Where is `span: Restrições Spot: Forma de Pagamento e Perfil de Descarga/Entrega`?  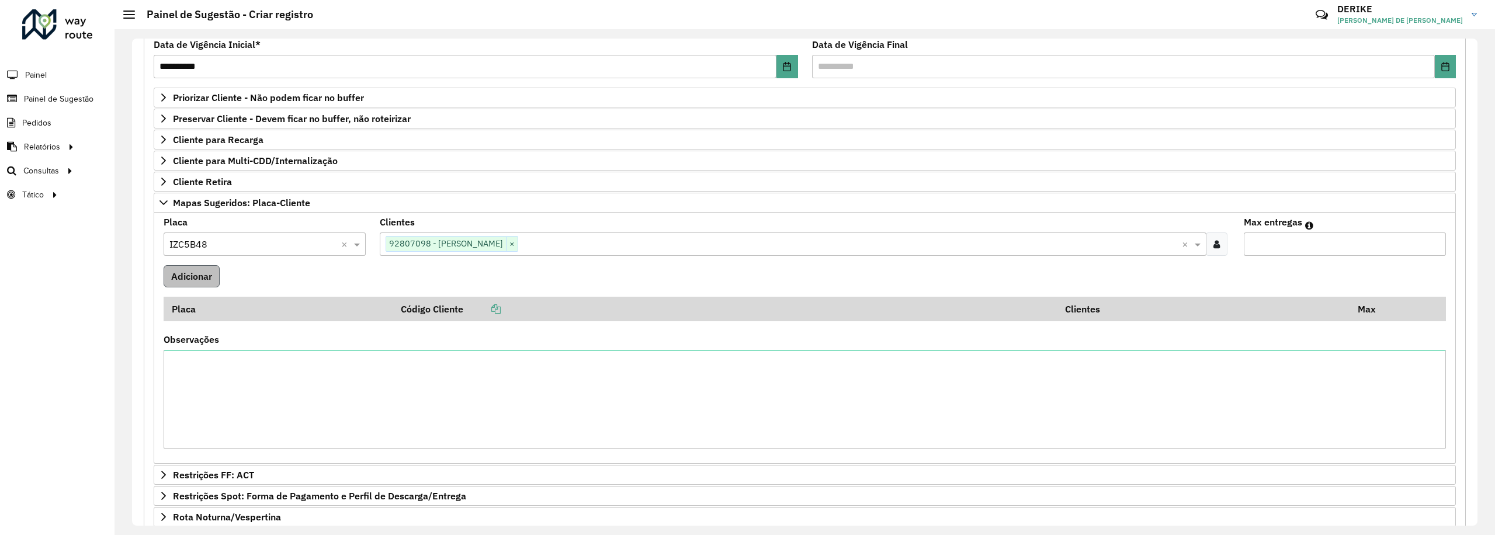 span: Restrições Spot: Forma de Pagamento e Perfil de Descarga/Entrega is located at coordinates (319, 496).